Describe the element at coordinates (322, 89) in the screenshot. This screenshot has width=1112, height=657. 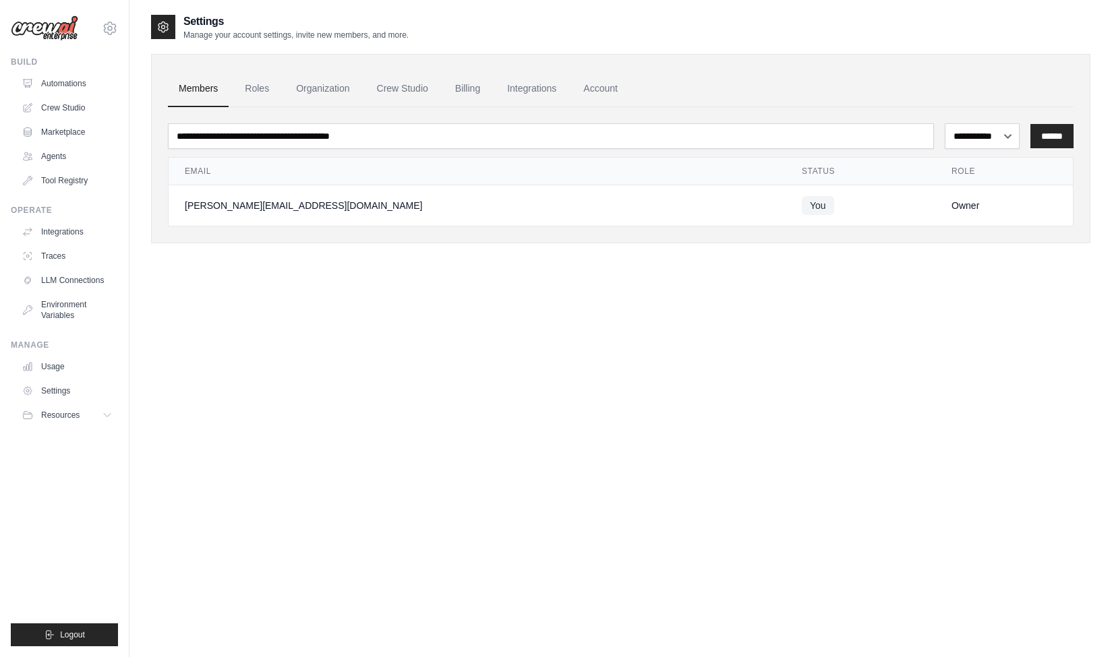
I see `a: Organization` at that location.